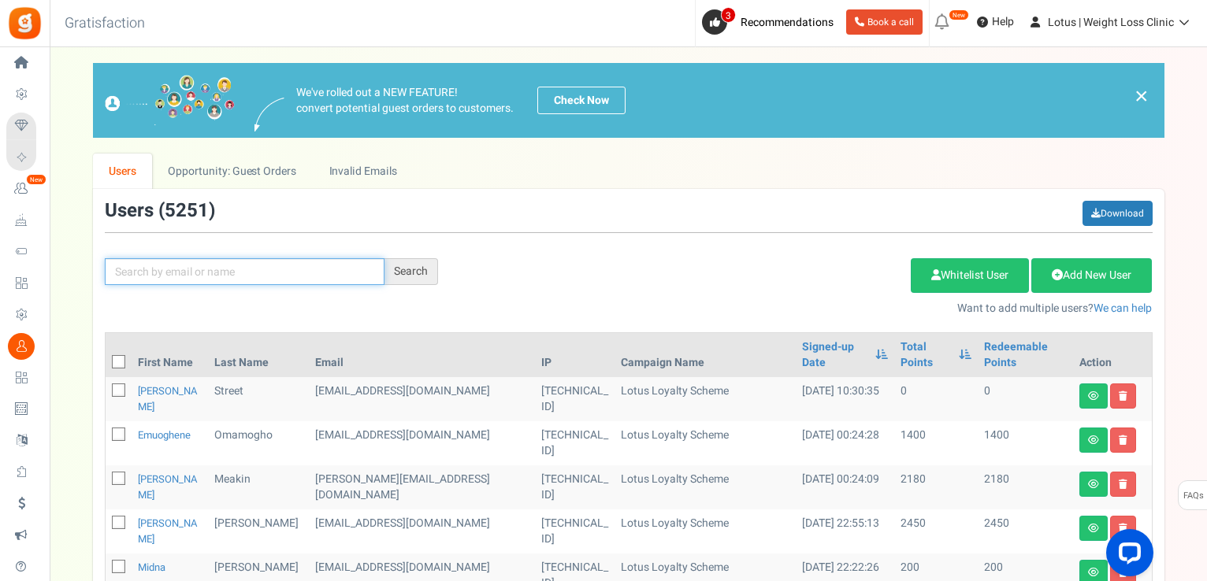 The image size is (1207, 581). Describe the element at coordinates (884, 22) in the screenshot. I see `a: Book a call` at that location.